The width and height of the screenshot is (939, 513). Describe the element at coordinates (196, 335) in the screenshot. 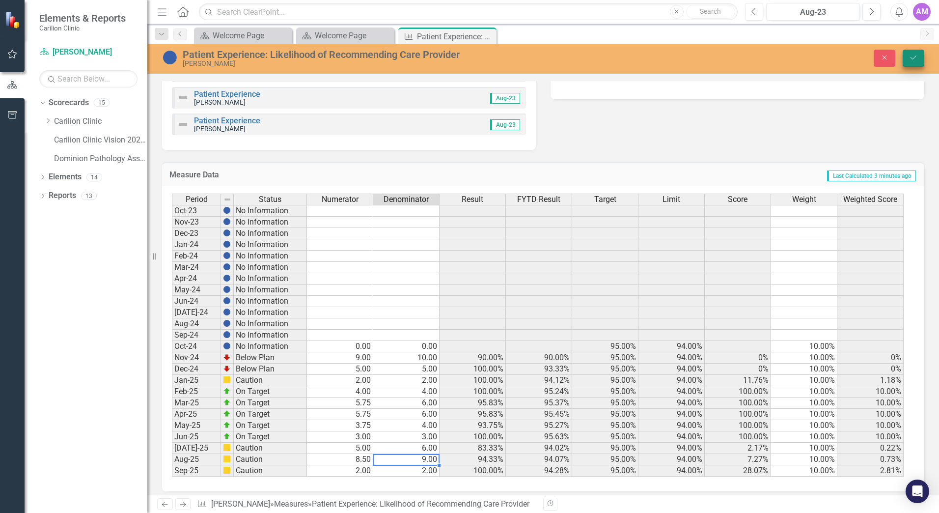

I see `td: Sep-24` at that location.